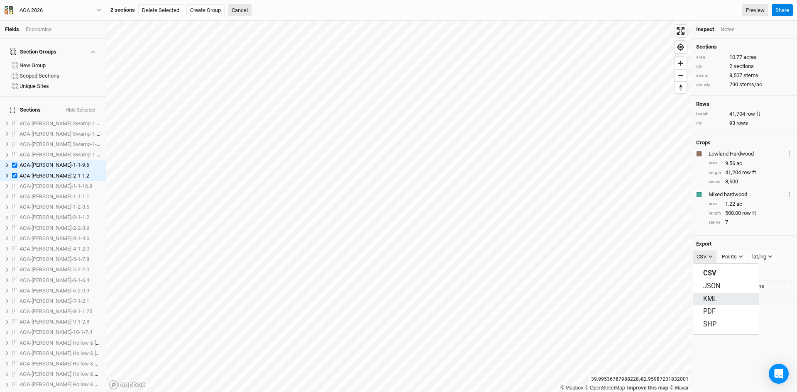 This screenshot has width=797, height=392. Describe the element at coordinates (60, 364) in the screenshot. I see `div: AOA-Hintz Hollow & Stone Canyon-3-1-3.85` at that location.